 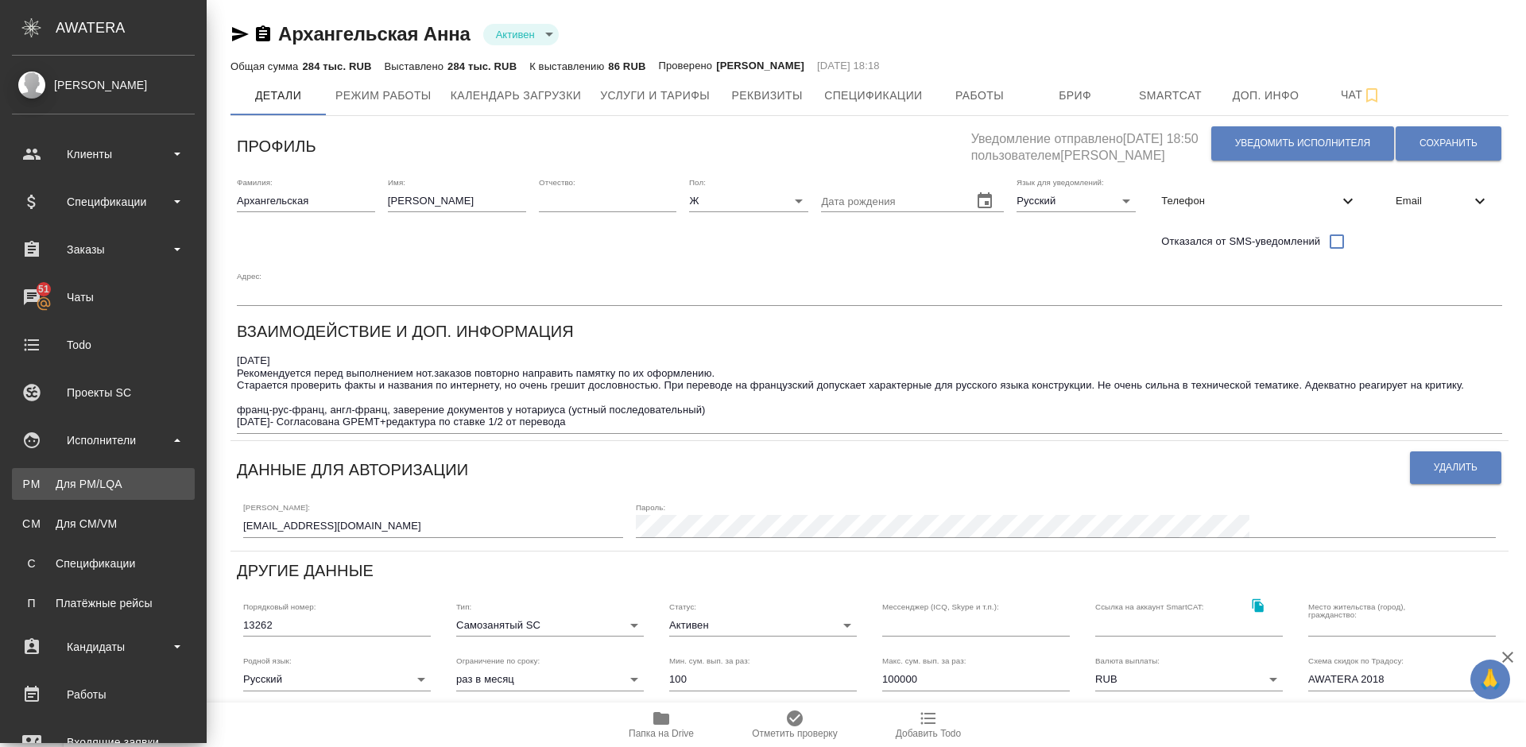 What do you see at coordinates (661, 725) in the screenshot?
I see `button: Папка на Drive` at bounding box center [661, 725].